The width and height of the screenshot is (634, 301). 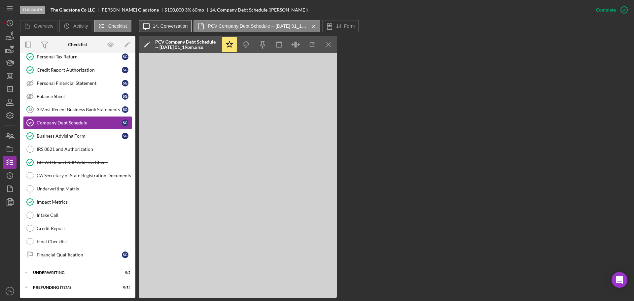 What do you see at coordinates (78, 202) in the screenshot?
I see `a: Impact Metrics` at bounding box center [78, 202].